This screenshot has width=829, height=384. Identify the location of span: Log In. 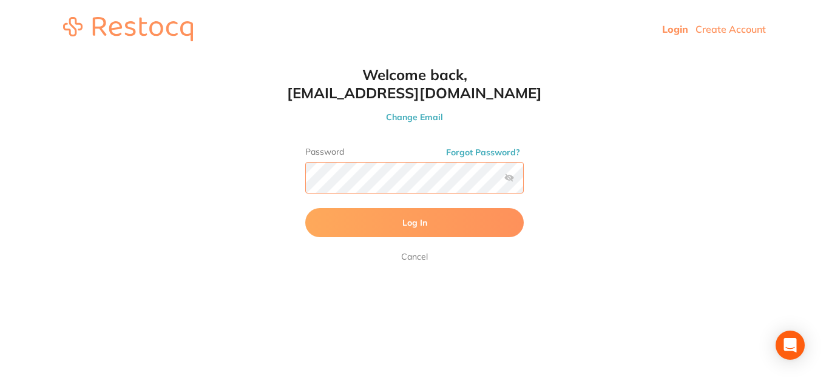
(415, 223).